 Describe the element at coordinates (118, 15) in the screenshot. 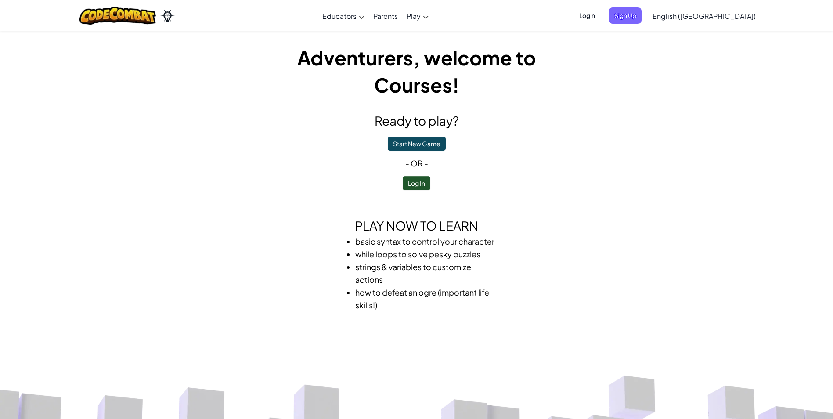

I see `a: CodeCombat logo` at that location.